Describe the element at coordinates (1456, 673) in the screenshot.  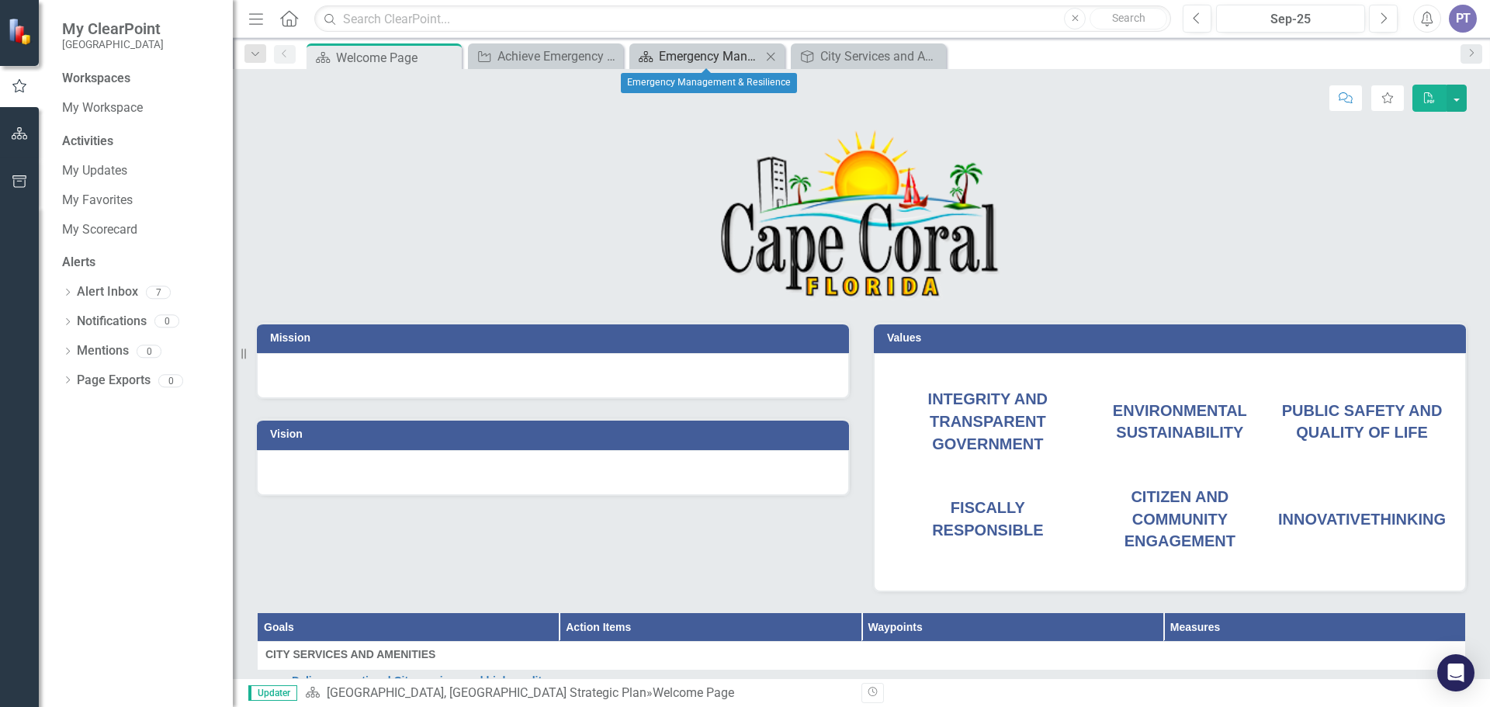
I see `div: Open Intercom Messenger` at that location.